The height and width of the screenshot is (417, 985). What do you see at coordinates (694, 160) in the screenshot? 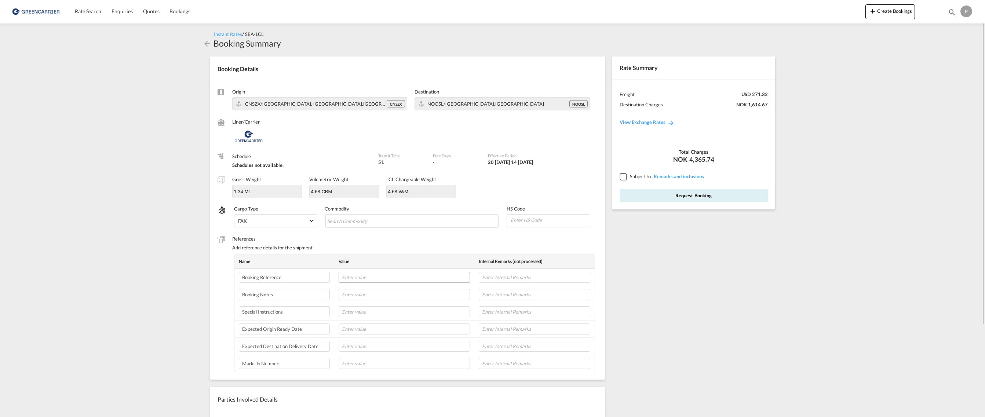
I see `div: NOK` at bounding box center [694, 160].